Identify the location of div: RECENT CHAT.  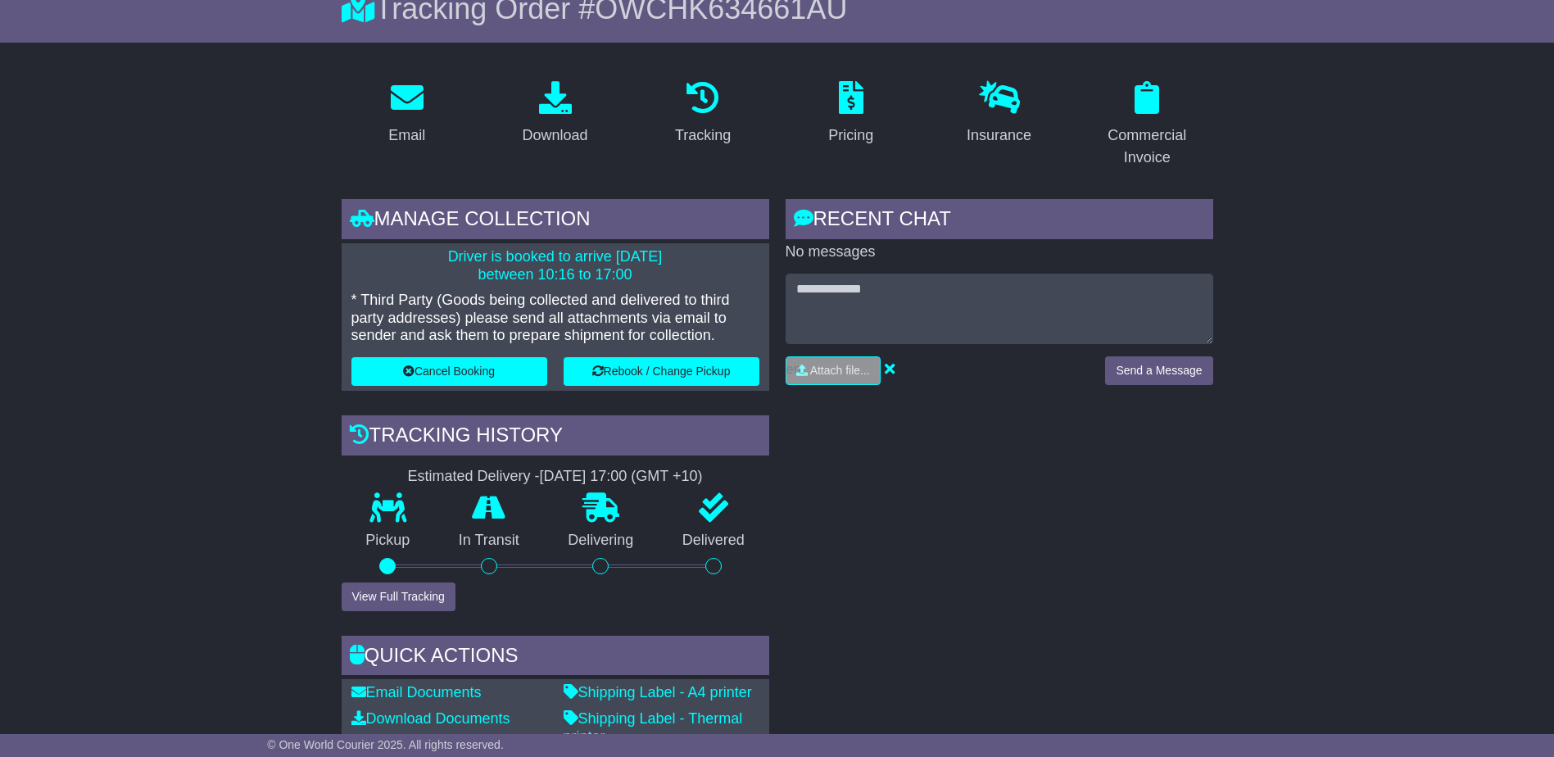
(999, 221).